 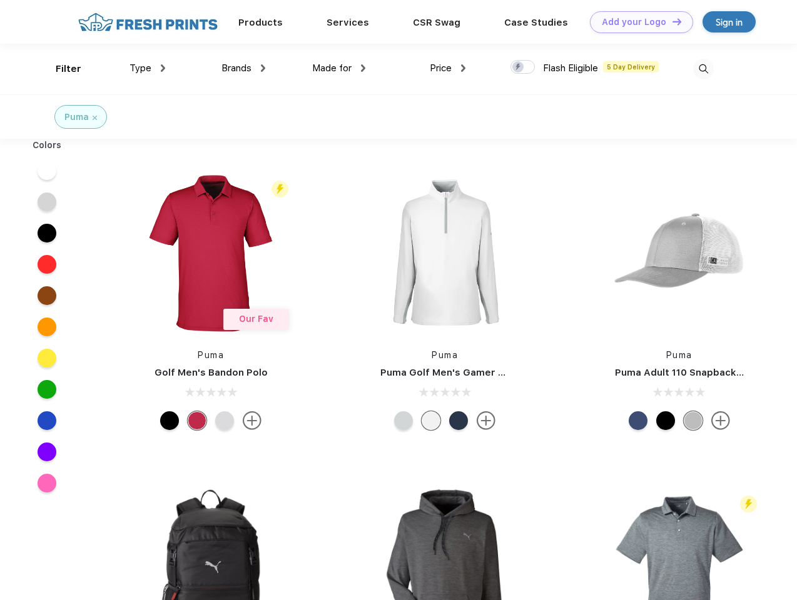 I want to click on div: Peacoat Qut Shd, so click(x=638, y=421).